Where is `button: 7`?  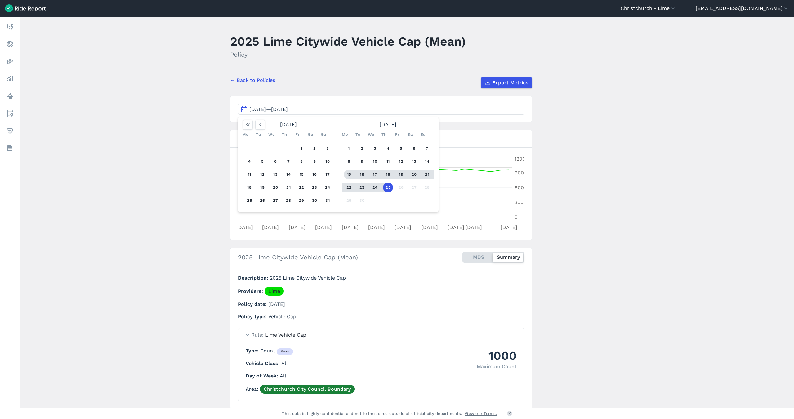
button: 7 is located at coordinates (288, 162).